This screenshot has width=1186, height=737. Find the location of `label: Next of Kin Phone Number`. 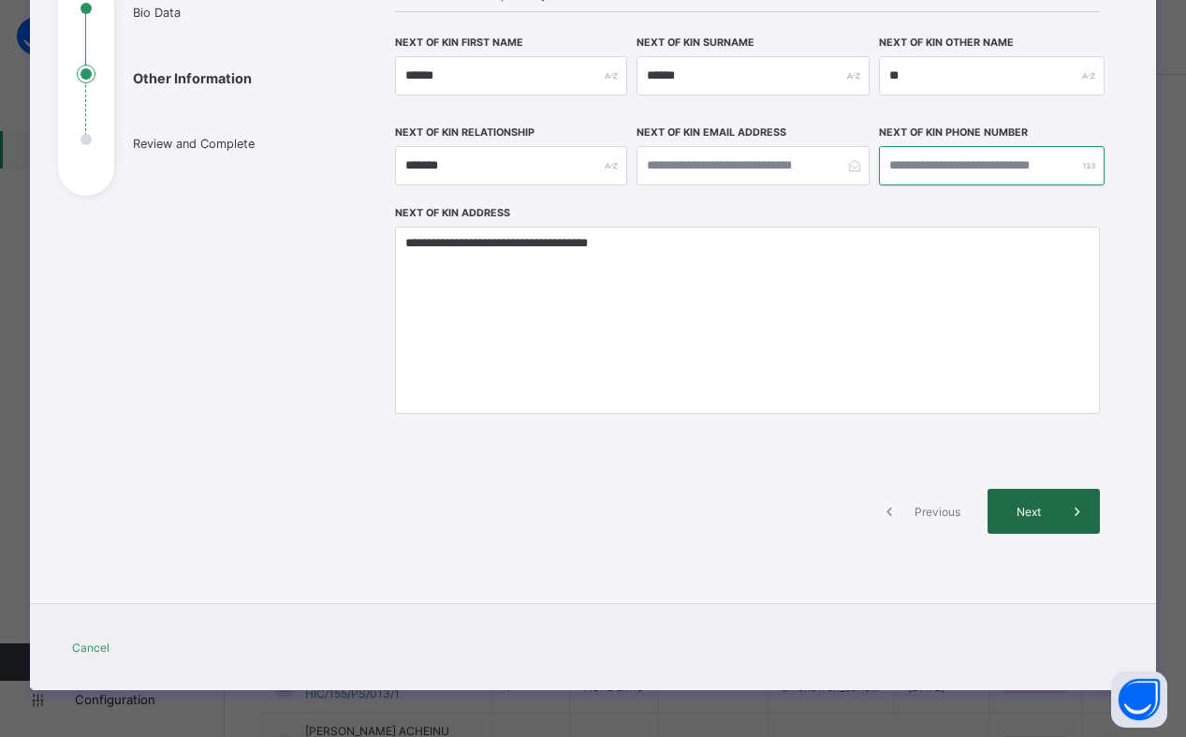

label: Next of Kin Phone Number is located at coordinates (953, 132).